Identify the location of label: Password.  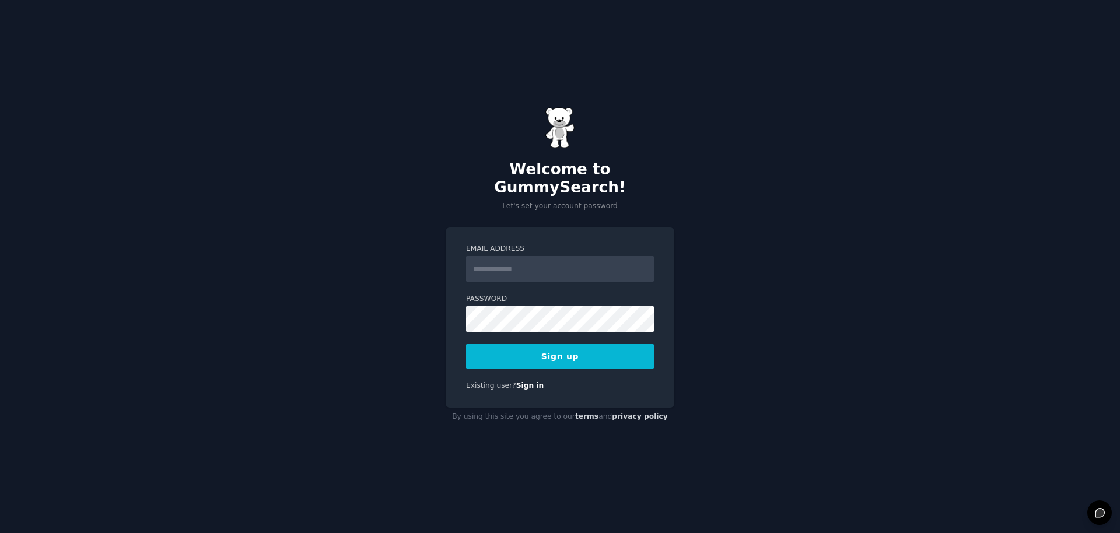
(560, 299).